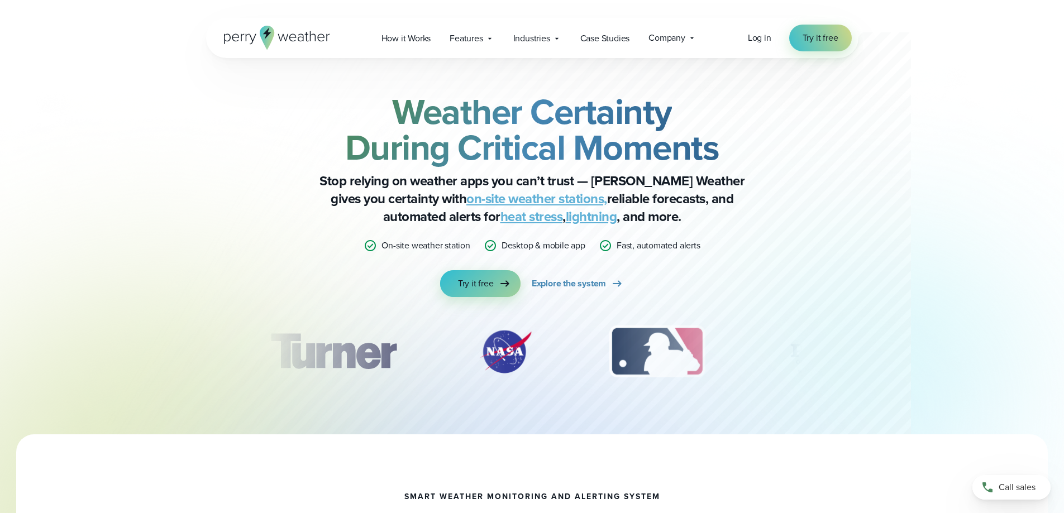  Describe the element at coordinates (760, 38) in the screenshot. I see `a: Log in` at that location.